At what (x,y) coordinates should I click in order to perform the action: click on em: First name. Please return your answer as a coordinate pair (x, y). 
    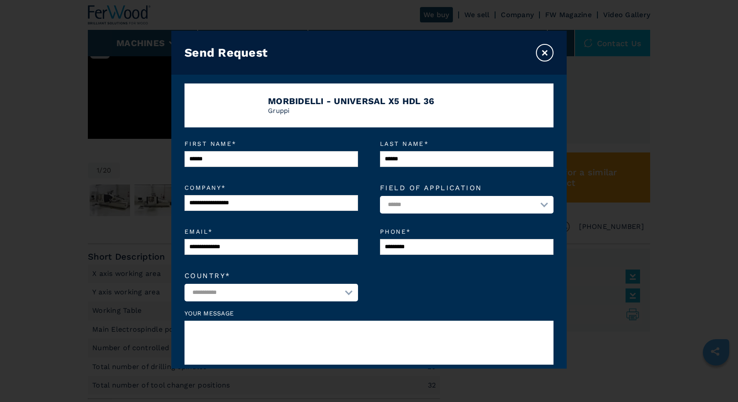
    Looking at the image, I should click on (271, 144).